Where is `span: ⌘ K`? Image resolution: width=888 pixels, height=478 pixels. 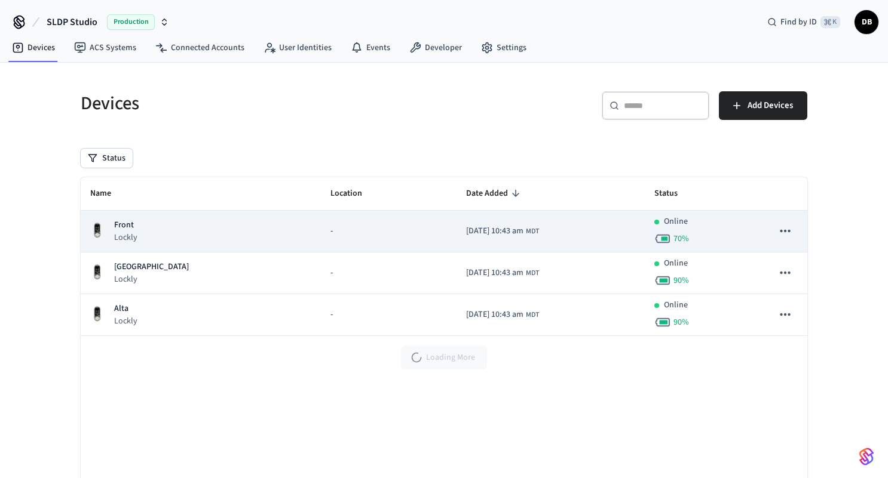
span: ⌘ K is located at coordinates (830, 22).